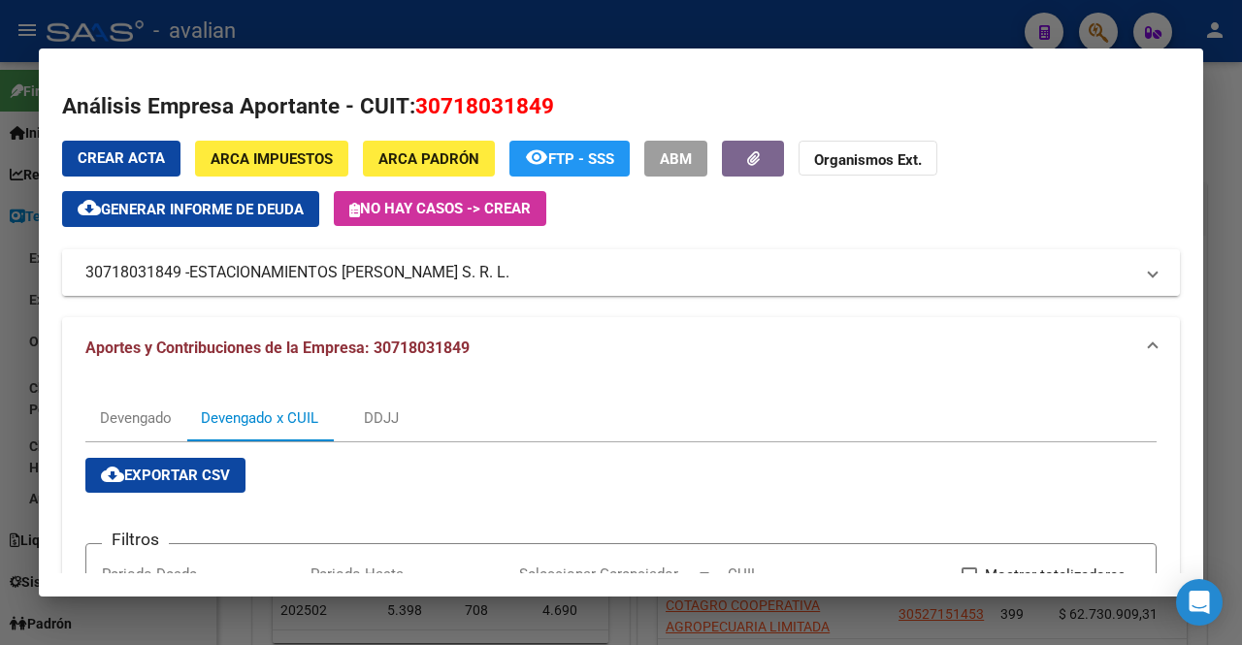 This screenshot has width=1242, height=645. Describe the element at coordinates (278, 347) in the screenshot. I see `span: Aportes y Contribuciones de la Empresa: 30718031849` at that location.